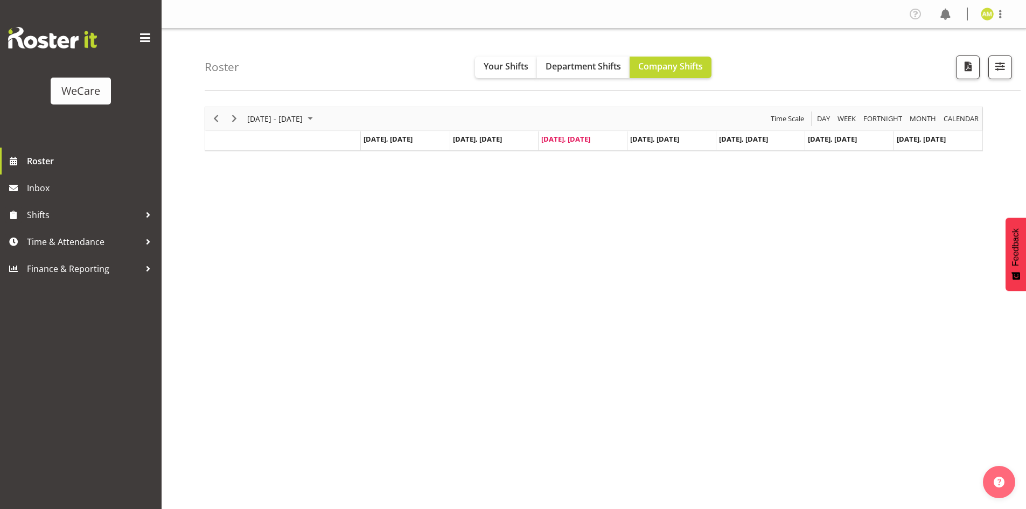  I want to click on span: Roster, so click(92, 161).